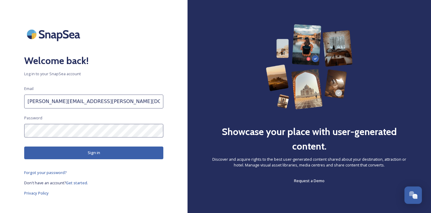  I want to click on button: Sign in, so click(94, 153).